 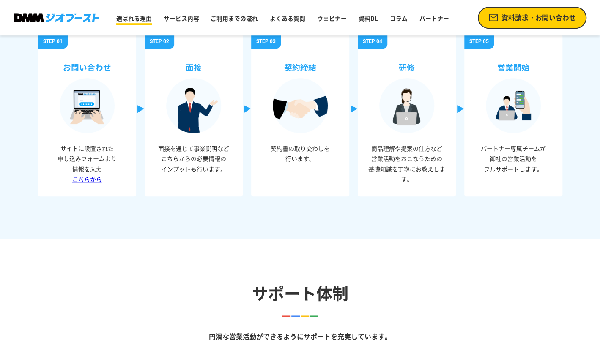 What do you see at coordinates (513, 65) in the screenshot?
I see `h3: 営業開始` at bounding box center [513, 65].